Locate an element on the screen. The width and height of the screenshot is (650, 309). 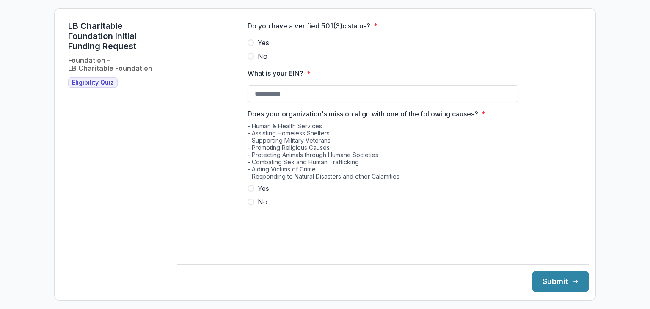
p: Do you have a verified 501(3)c status? is located at coordinates (309, 26).